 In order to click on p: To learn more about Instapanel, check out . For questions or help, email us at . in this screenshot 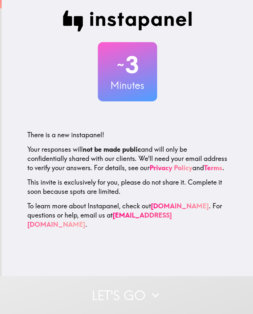, I will do `click(128, 216)`.